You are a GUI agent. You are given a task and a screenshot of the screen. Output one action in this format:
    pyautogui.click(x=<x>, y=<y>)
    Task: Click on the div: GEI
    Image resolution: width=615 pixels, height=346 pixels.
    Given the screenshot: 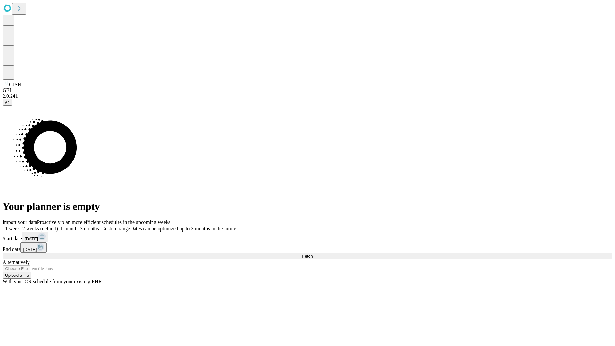 What is the action you would take?
    pyautogui.click(x=308, y=90)
    